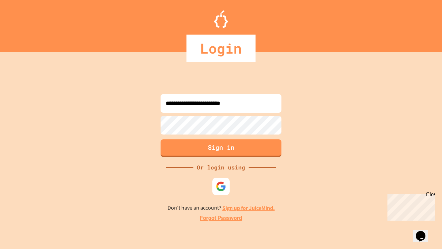 The width and height of the screenshot is (442, 249). Describe the element at coordinates (221, 48) in the screenshot. I see `div: Login` at that location.